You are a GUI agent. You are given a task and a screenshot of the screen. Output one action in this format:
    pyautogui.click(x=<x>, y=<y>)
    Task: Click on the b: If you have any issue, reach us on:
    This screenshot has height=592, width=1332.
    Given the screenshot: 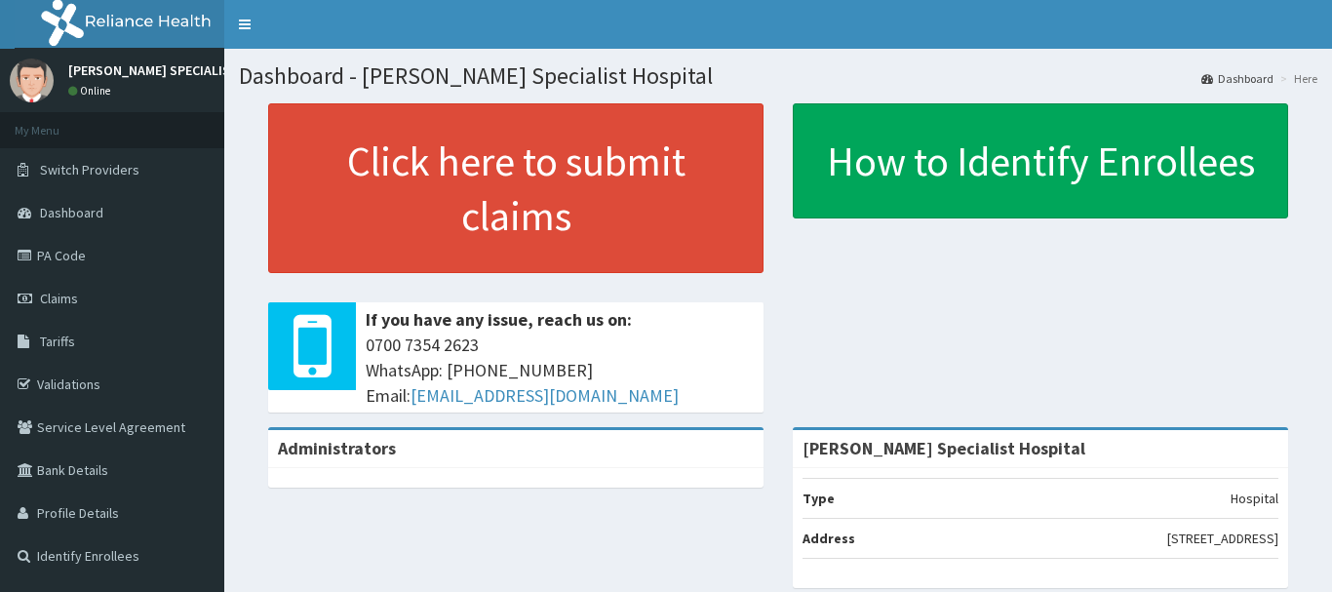 What is the action you would take?
    pyautogui.click(x=498, y=319)
    